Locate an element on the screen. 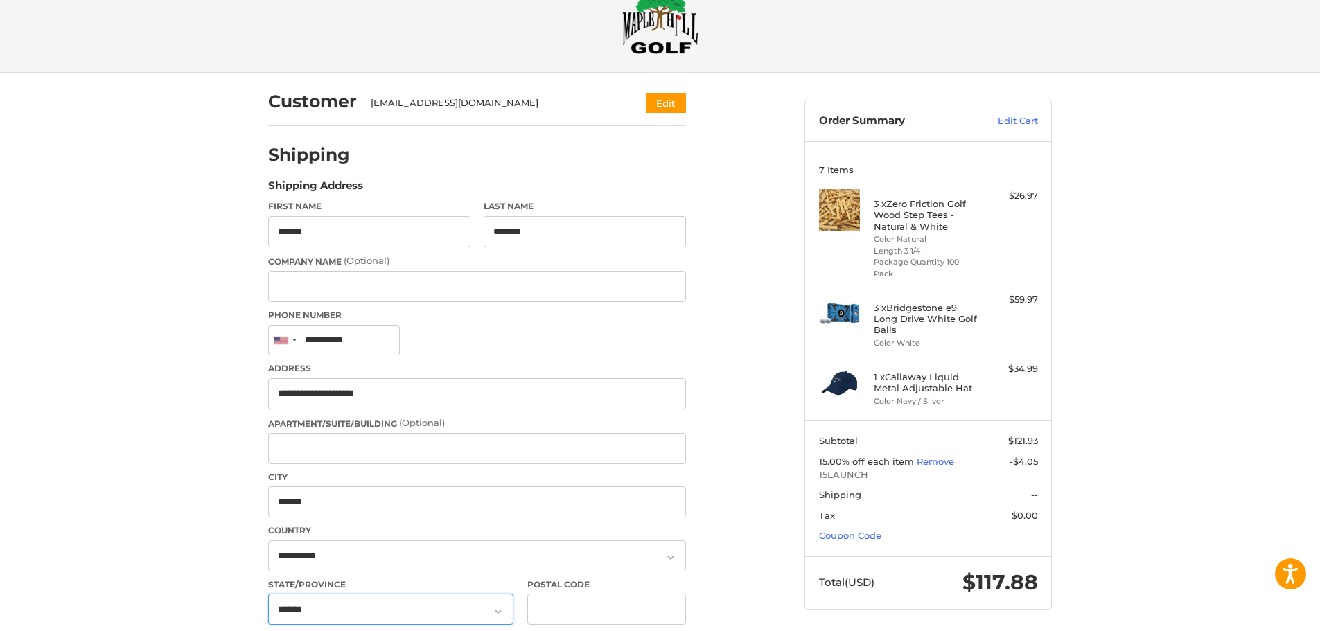  span: Subtotal is located at coordinates (838, 441).